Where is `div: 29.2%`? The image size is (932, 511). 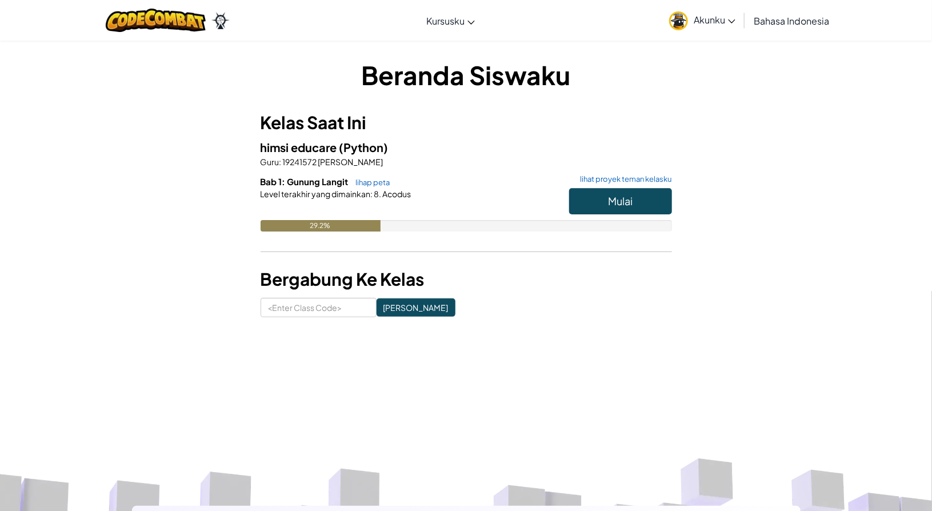
div: 29.2% is located at coordinates (320, 226).